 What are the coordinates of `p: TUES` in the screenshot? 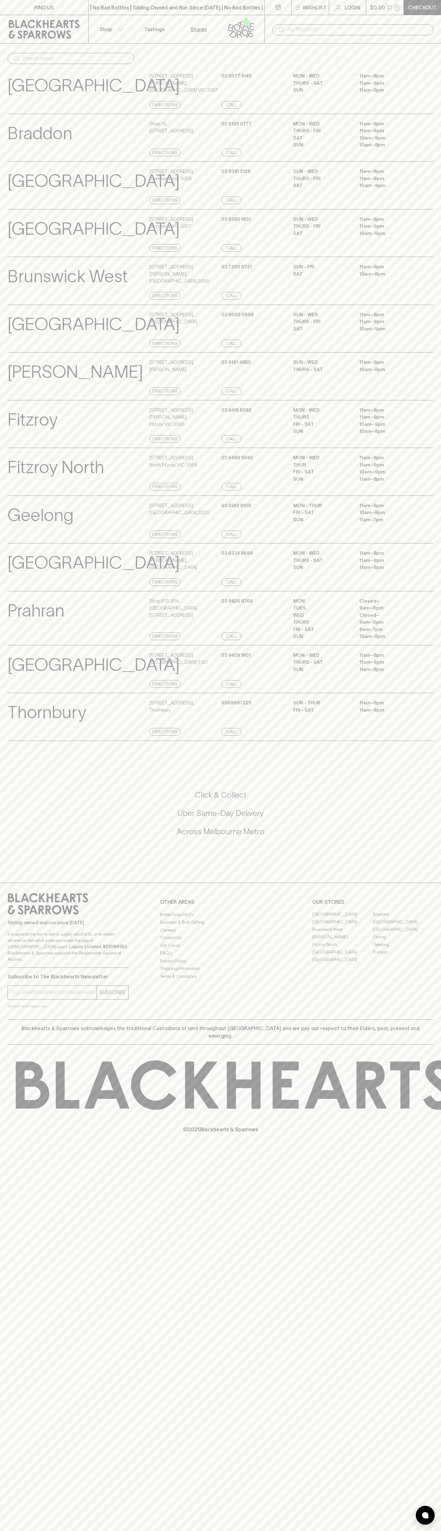 It's located at (321, 608).